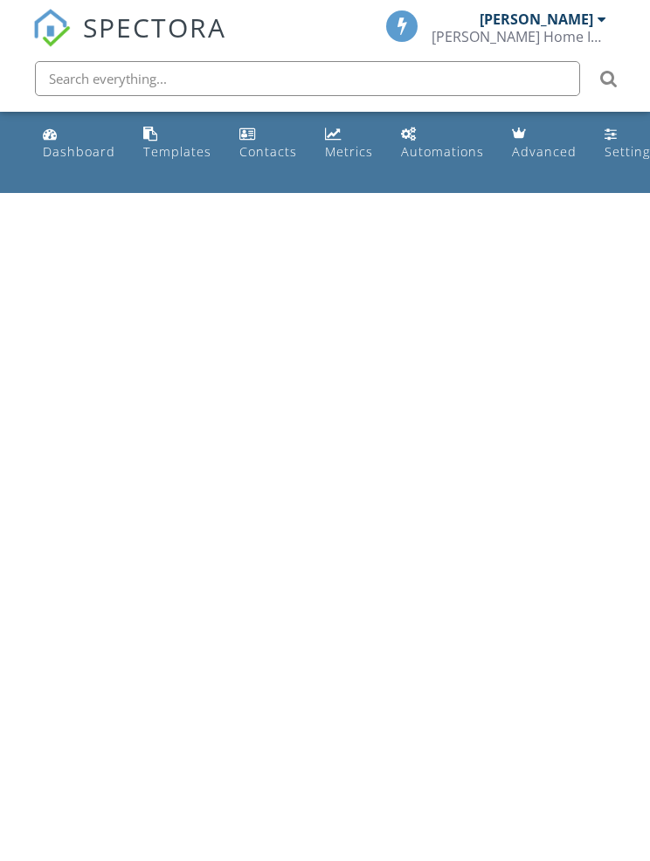 The width and height of the screenshot is (650, 861). I want to click on div: Dashboard, so click(79, 151).